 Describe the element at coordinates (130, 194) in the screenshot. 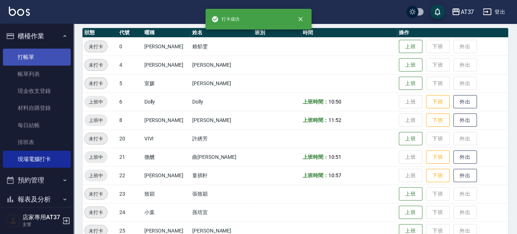

I see `td: 23` at that location.